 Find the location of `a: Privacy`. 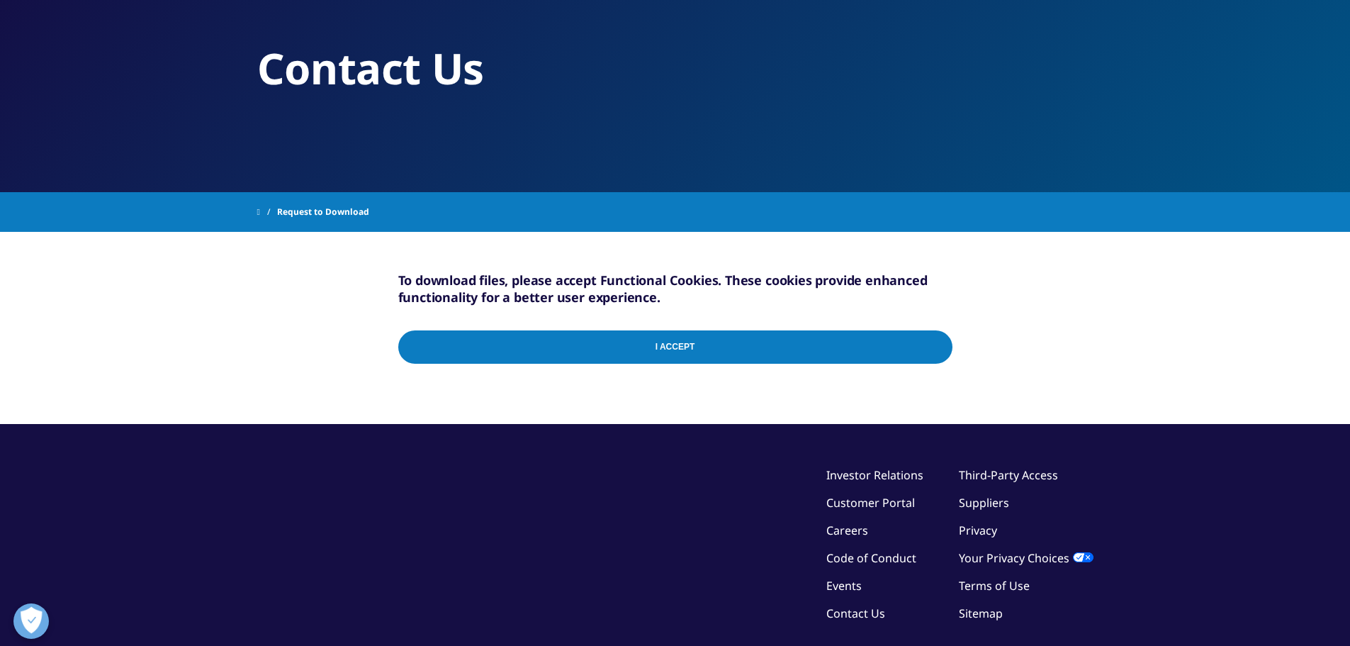

a: Privacy is located at coordinates (978, 530).